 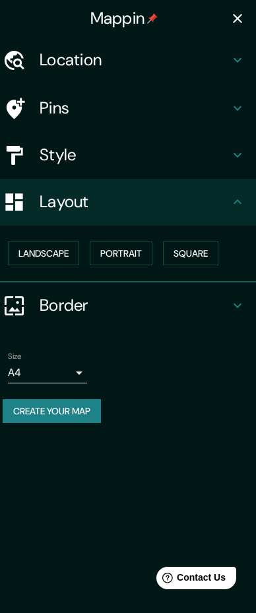 I want to click on button: Create your map, so click(x=51, y=411).